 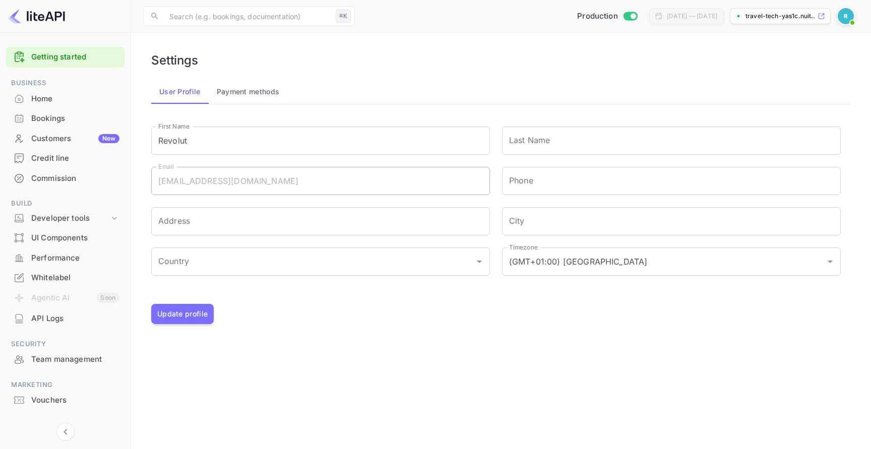 What do you see at coordinates (65, 138) in the screenshot?
I see `a: CustomersNew` at bounding box center [65, 138].